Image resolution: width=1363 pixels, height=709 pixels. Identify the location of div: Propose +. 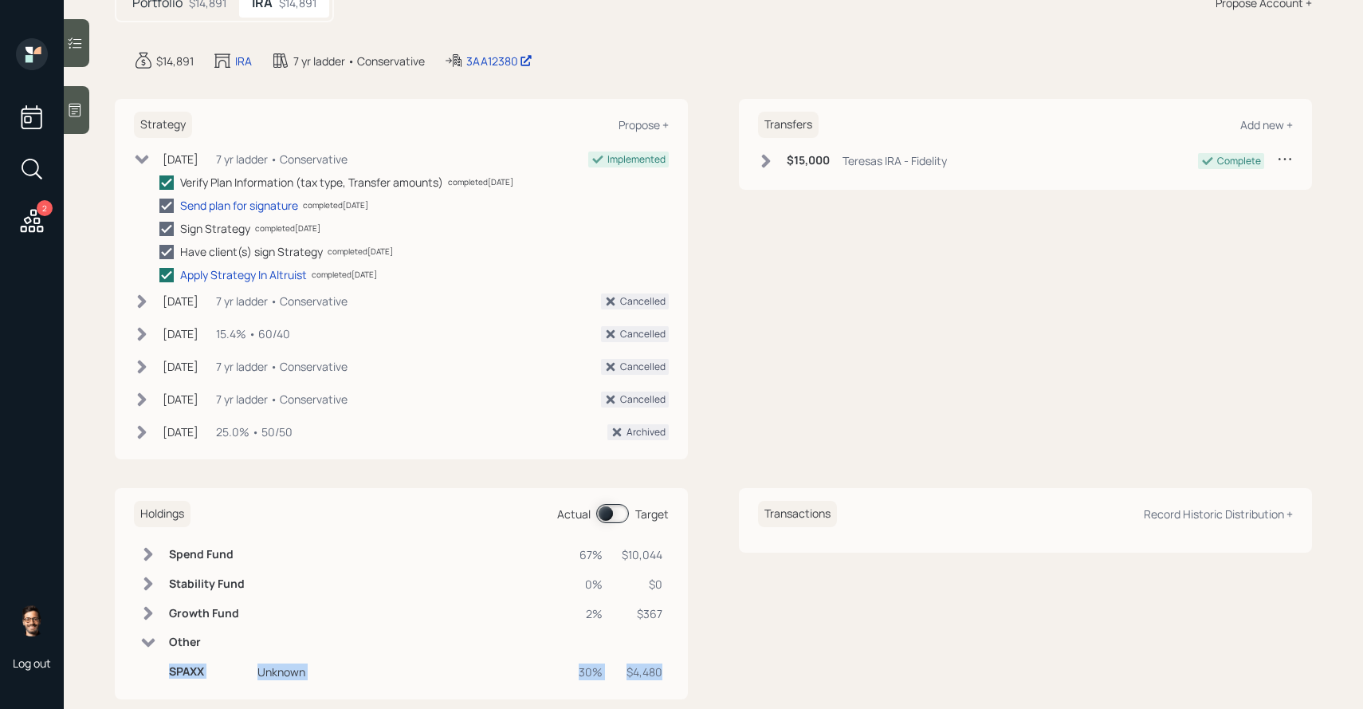
(643, 124).